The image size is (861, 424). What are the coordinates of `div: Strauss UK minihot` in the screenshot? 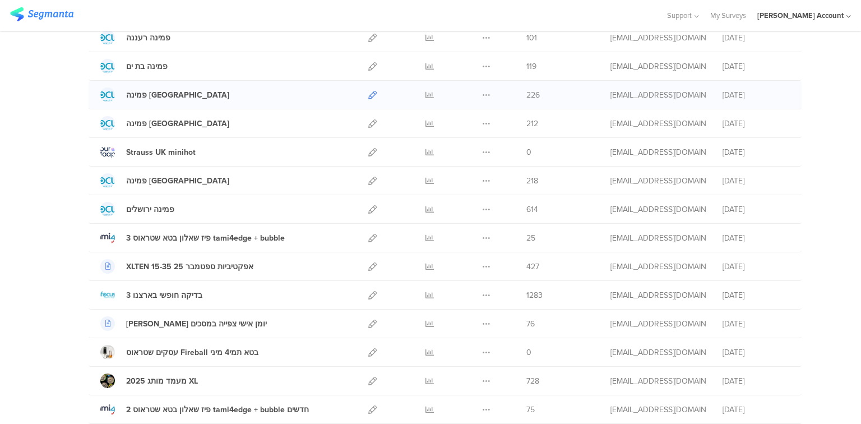 It's located at (161, 152).